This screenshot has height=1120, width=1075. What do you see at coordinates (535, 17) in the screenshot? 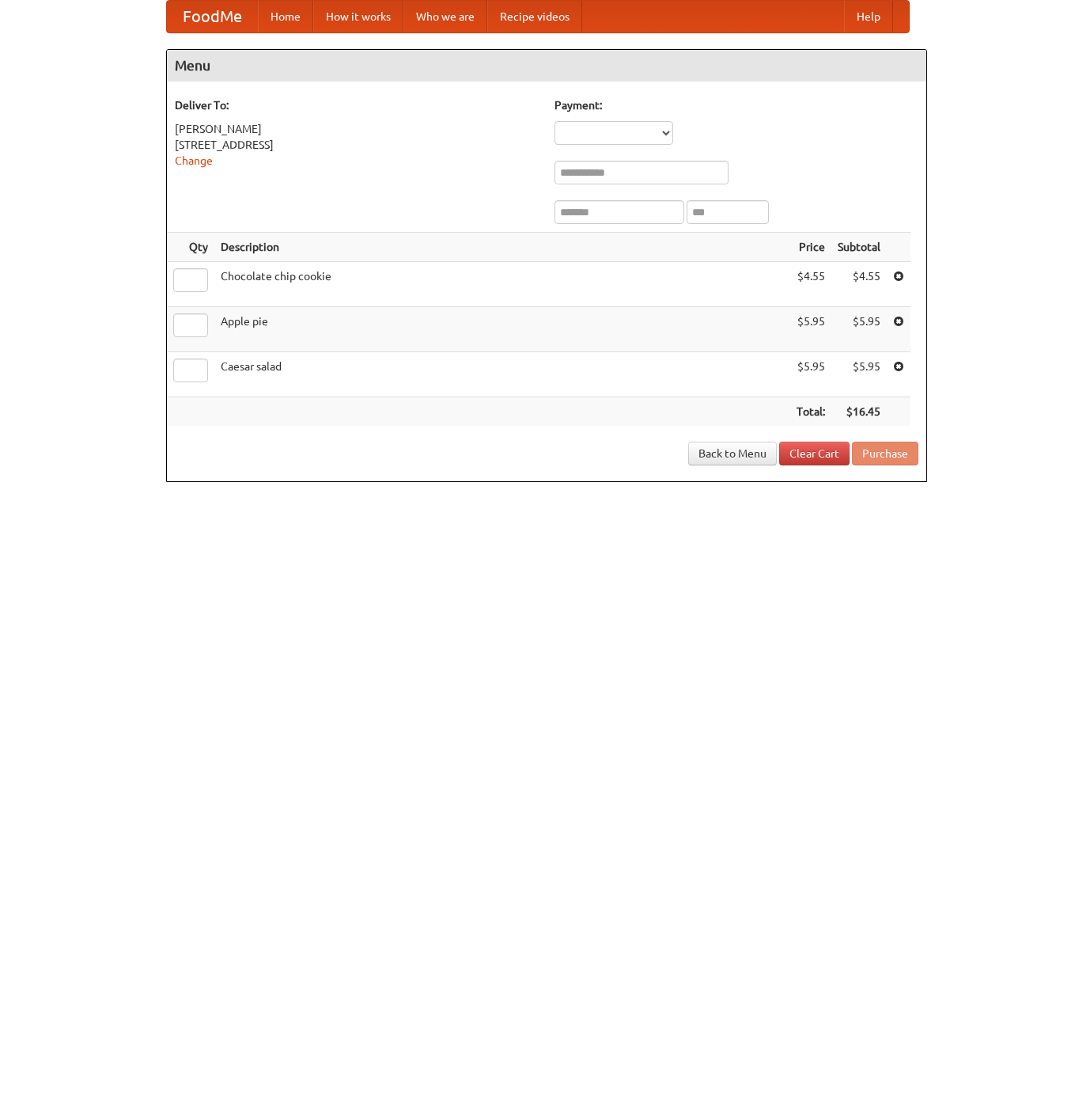
I see `a: Recipe videos` at bounding box center [535, 17].